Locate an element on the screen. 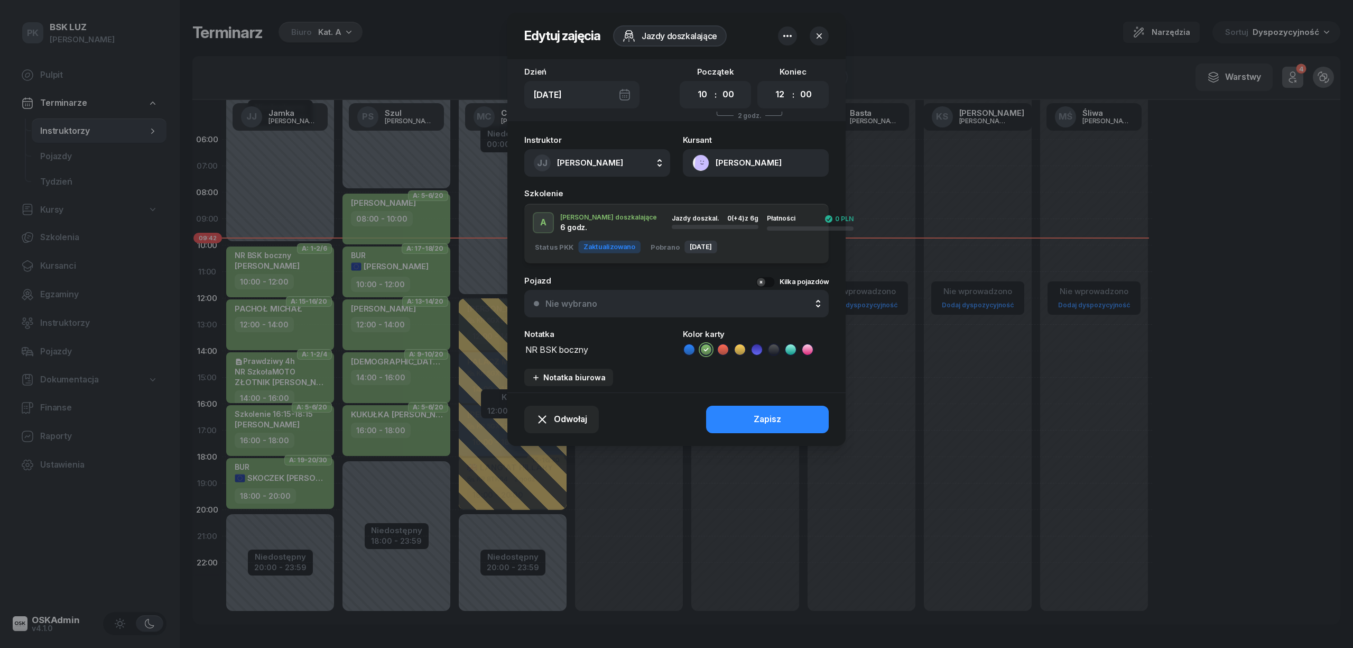 The height and width of the screenshot is (648, 1353). button: Nie wybrano is located at coordinates (677, 303).